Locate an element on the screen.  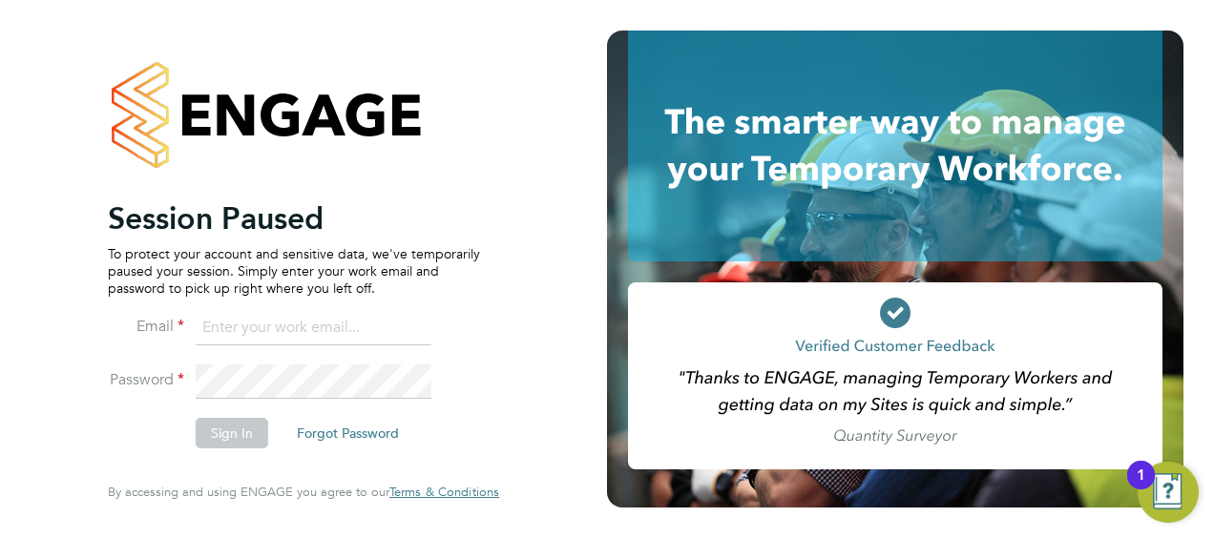
button: Forgot Password is located at coordinates (348, 433).